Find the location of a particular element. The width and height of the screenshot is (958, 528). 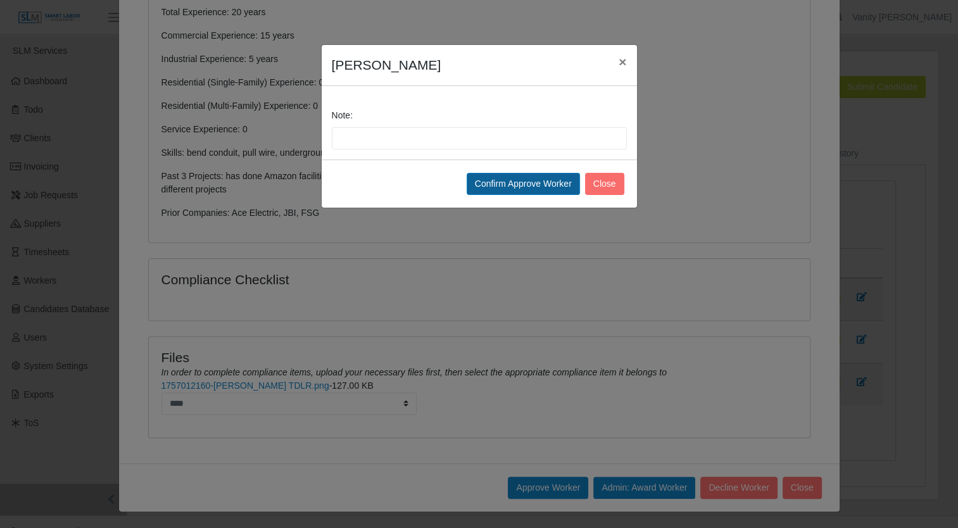

button: Confirm Approve Worker is located at coordinates (523, 184).